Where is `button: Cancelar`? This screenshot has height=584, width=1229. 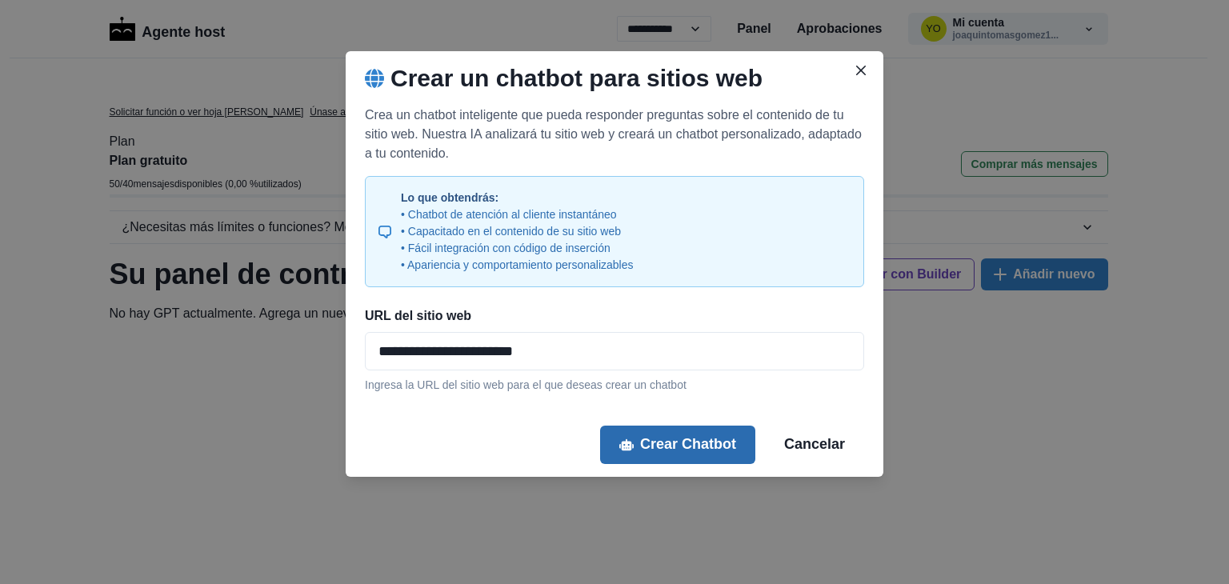 button: Cancelar is located at coordinates (815, 445).